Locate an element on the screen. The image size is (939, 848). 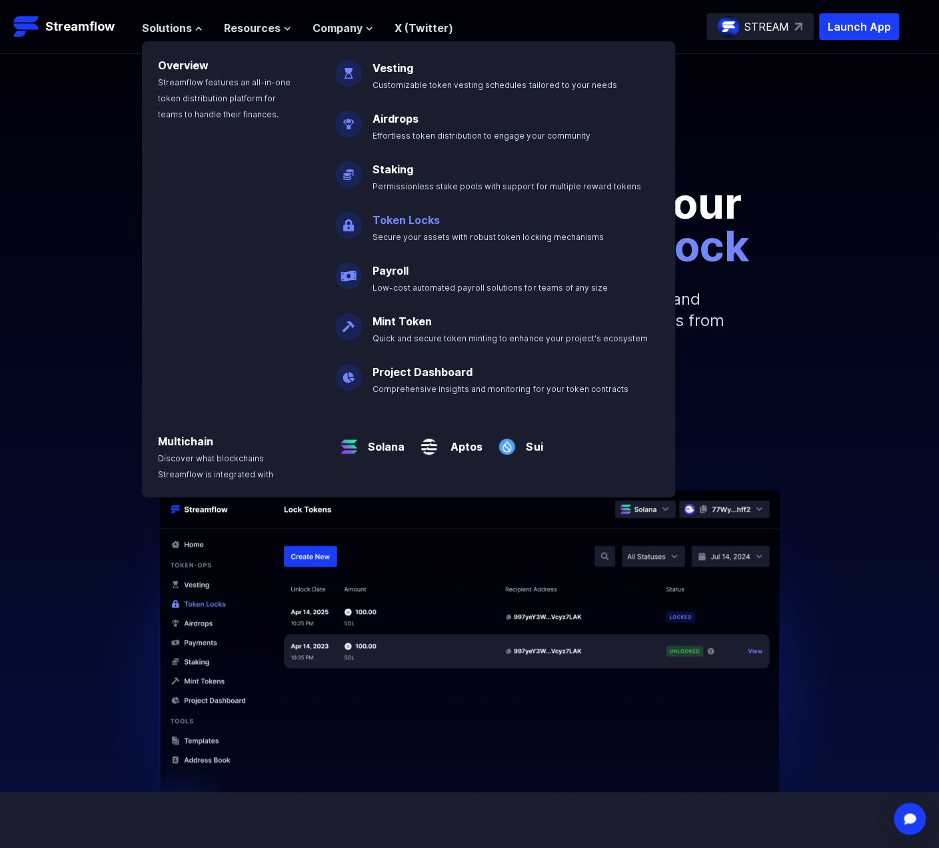
img: Airdrops is located at coordinates (349, 119).